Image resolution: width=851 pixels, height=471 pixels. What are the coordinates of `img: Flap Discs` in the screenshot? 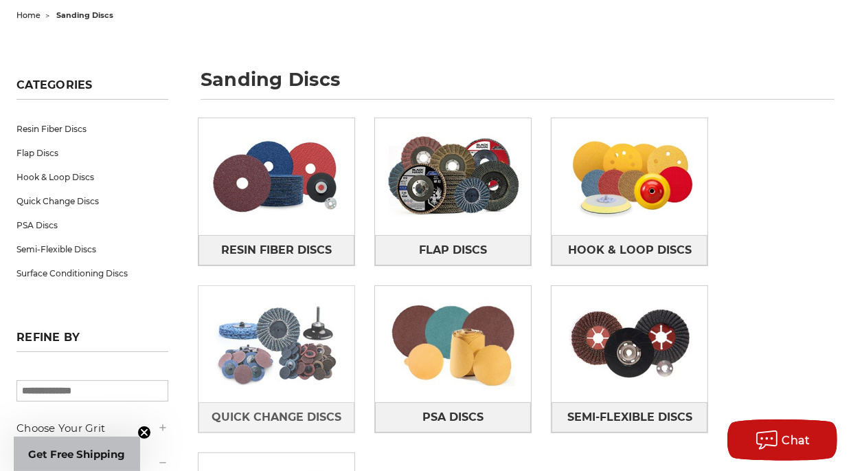 It's located at (453, 176).